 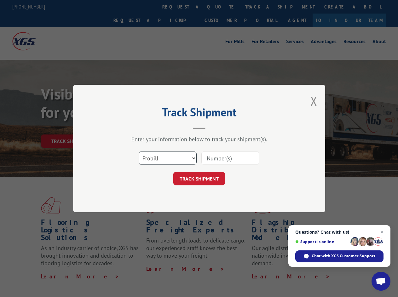 I want to click on span: Questions? Chat with us!, so click(x=339, y=232).